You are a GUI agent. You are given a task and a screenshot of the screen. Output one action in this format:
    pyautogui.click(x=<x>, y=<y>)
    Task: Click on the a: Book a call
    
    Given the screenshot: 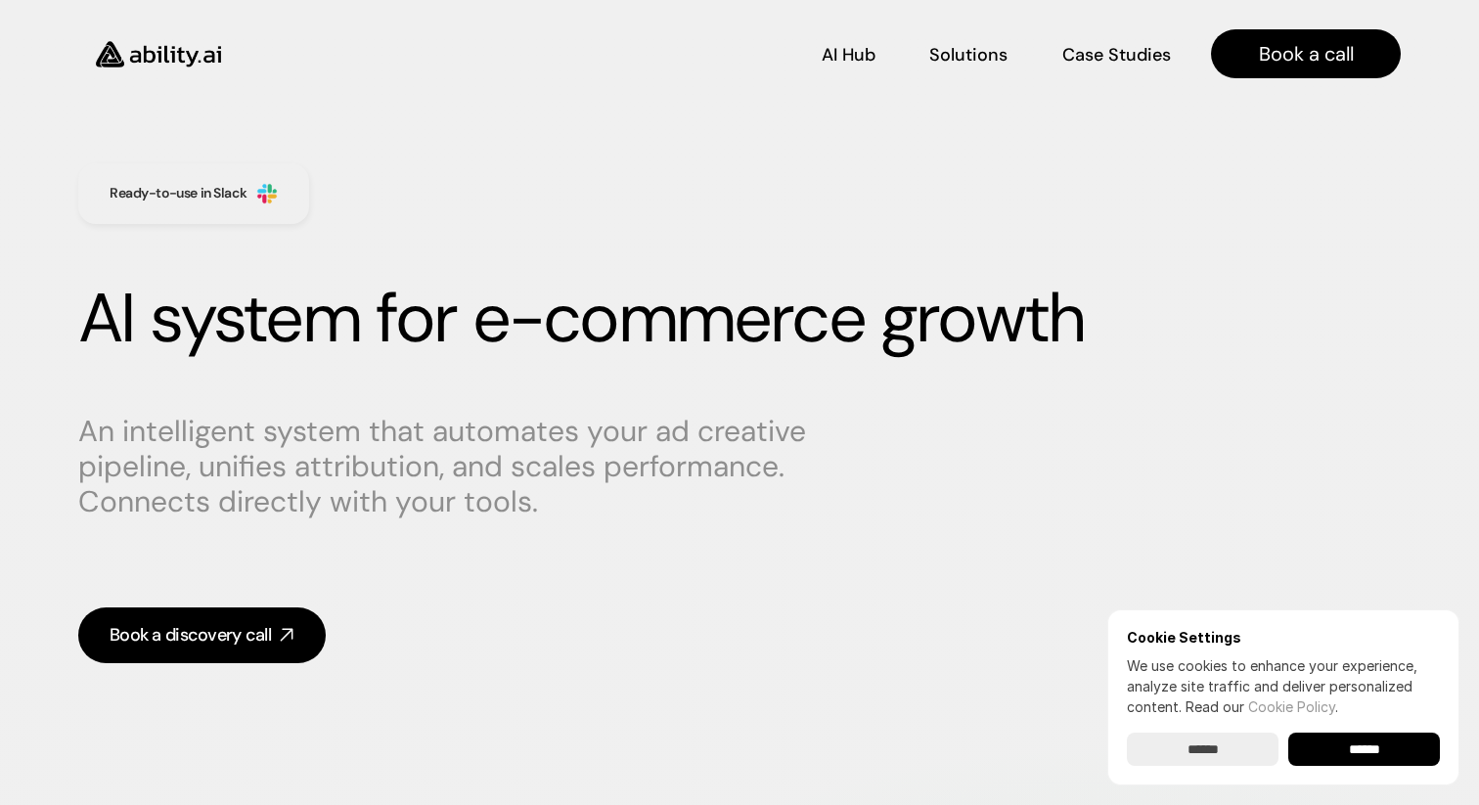 What is the action you would take?
    pyautogui.click(x=1305, y=54)
    